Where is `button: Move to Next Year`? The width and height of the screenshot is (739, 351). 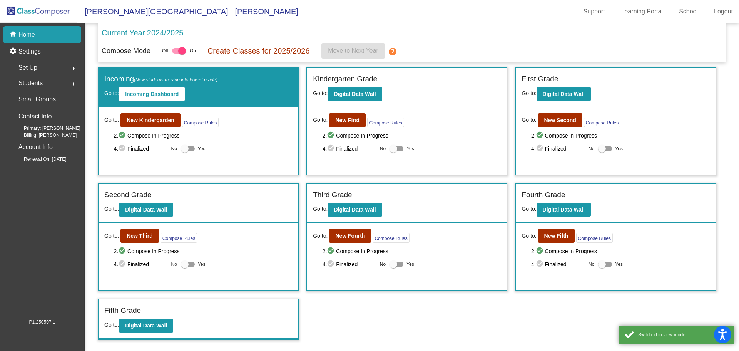 button: Move to Next Year is located at coordinates (353, 51).